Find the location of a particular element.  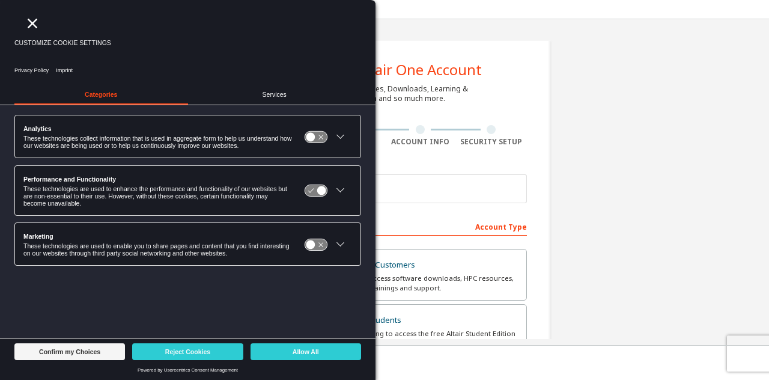

div: Create an Altair One Account is located at coordinates (385, 70).